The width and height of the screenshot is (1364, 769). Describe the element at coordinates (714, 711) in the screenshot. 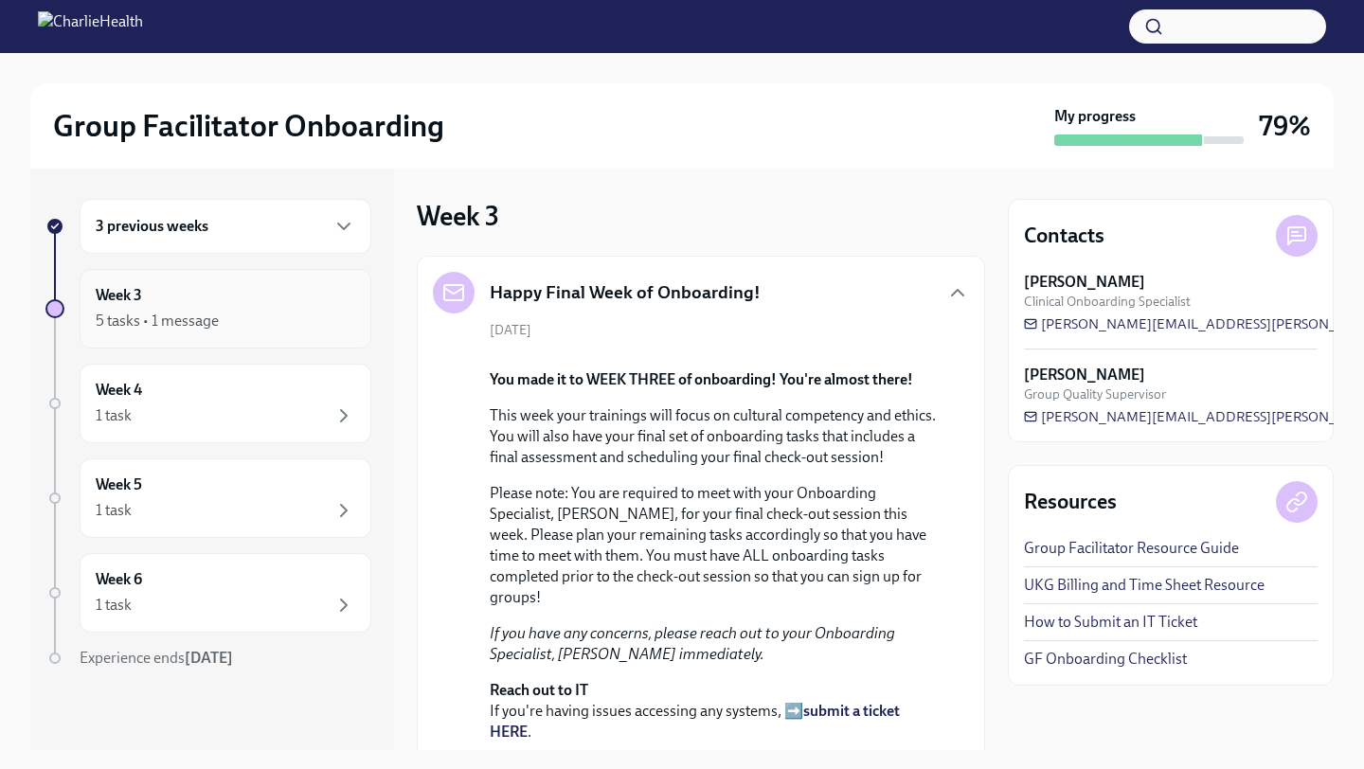

I see `p: If you're having issues accessing any systems, ➡️ .` at that location.